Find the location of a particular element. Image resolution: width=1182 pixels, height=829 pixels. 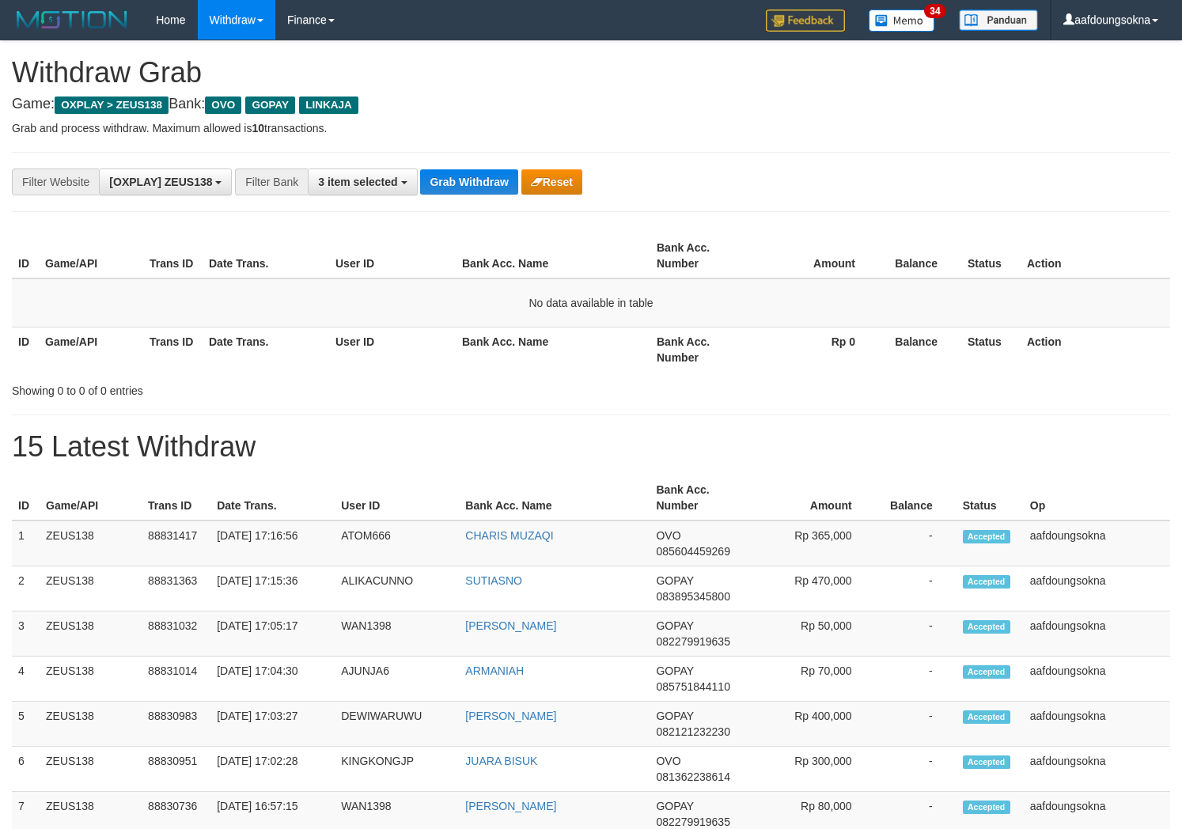

td: 88831417 is located at coordinates (176, 543).